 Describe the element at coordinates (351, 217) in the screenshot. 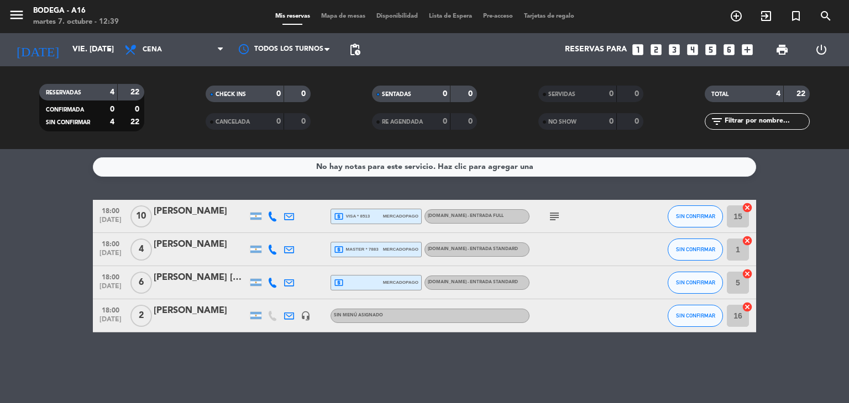

I see `span: visa * 8513` at that location.